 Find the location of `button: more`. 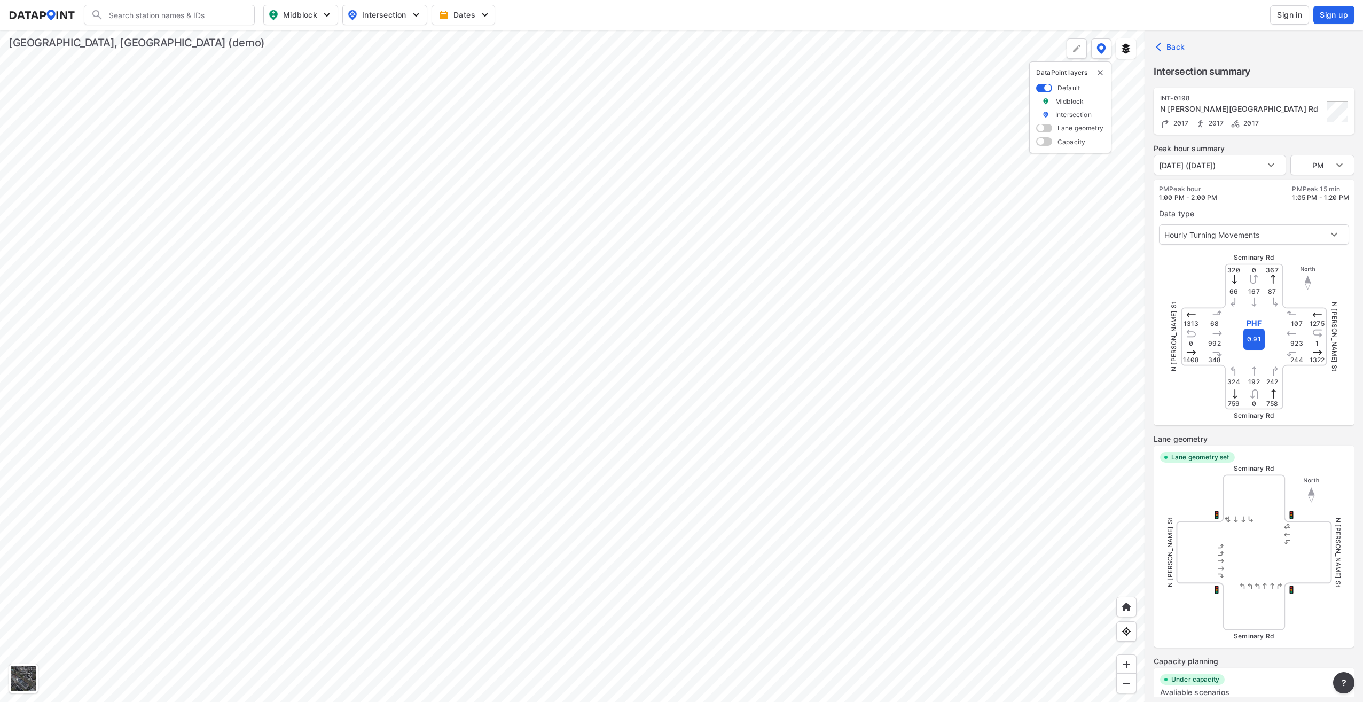

button: more is located at coordinates (1344, 683).